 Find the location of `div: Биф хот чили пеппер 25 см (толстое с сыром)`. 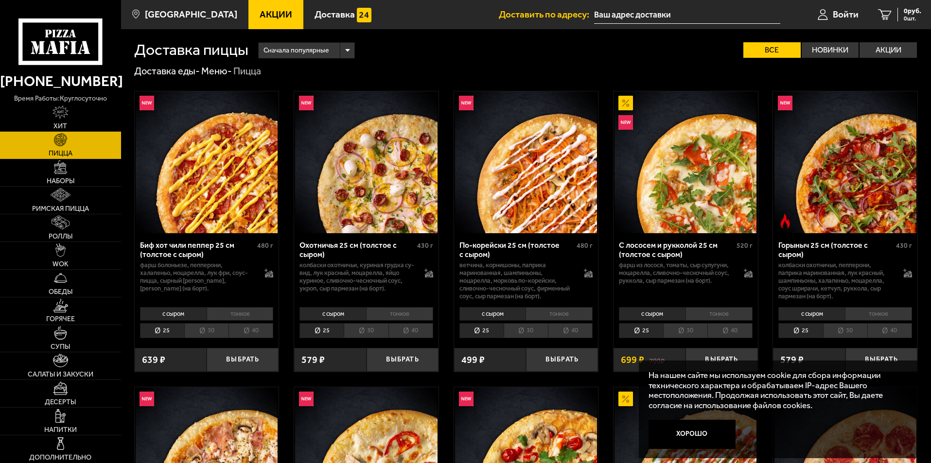

div: Биф хот чили пеппер 25 см (толстое с сыром) is located at coordinates (197, 250).